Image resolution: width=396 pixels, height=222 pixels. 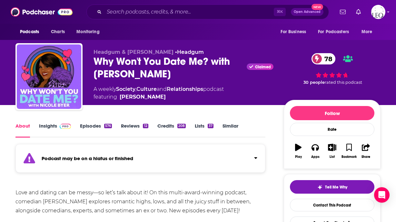 What do you see at coordinates (96, 130) in the screenshot?
I see `a: Episodes576` at bounding box center [96, 130].